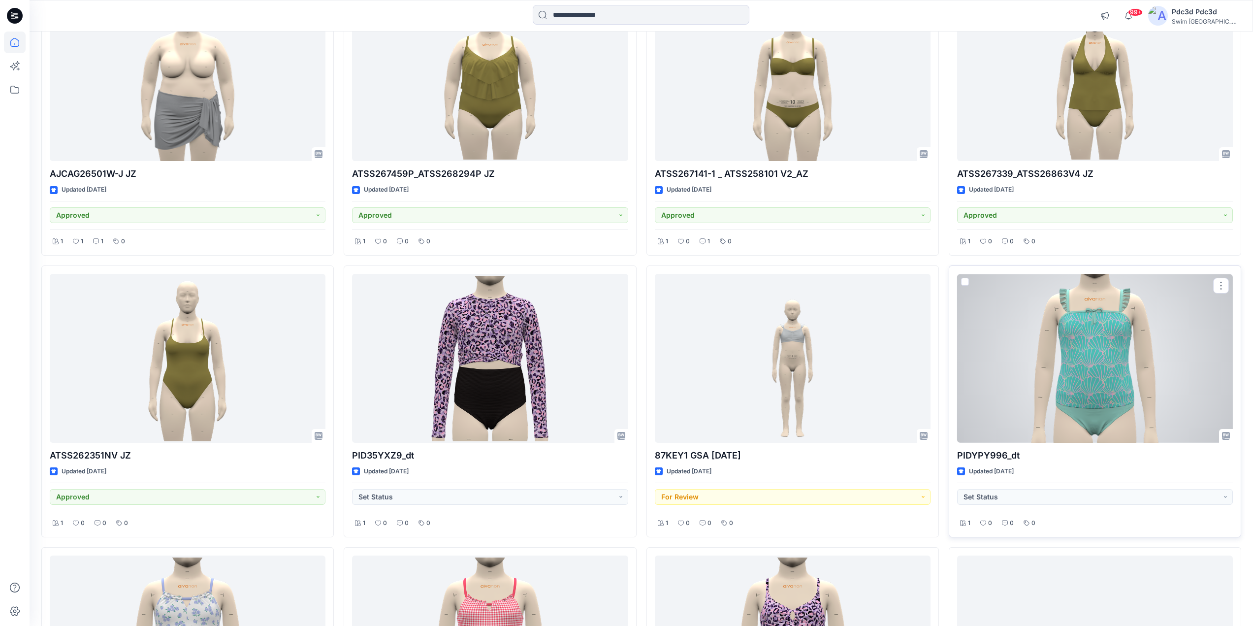 The height and width of the screenshot is (626, 1253). What do you see at coordinates (1095, 358) in the screenshot?
I see `a: PIDYPY996_dt` at bounding box center [1095, 358].